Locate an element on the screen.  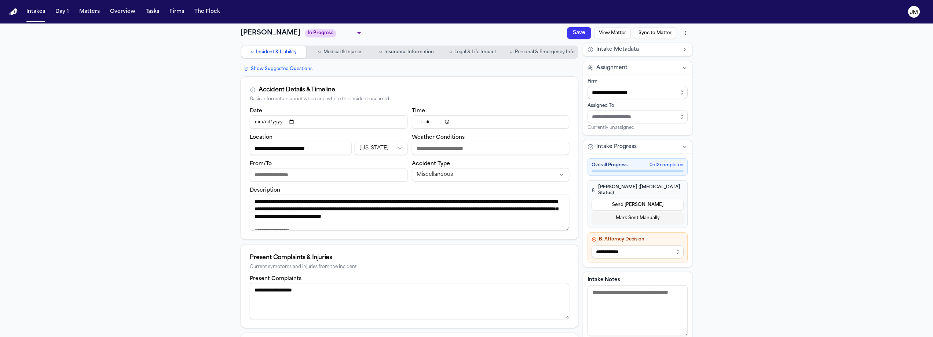
span: Intake Metadata is located at coordinates (618, 50).